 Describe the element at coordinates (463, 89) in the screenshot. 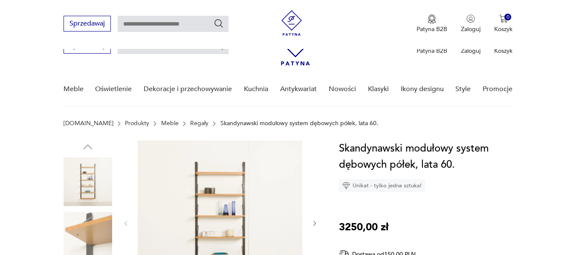

I see `a: Style` at that location.